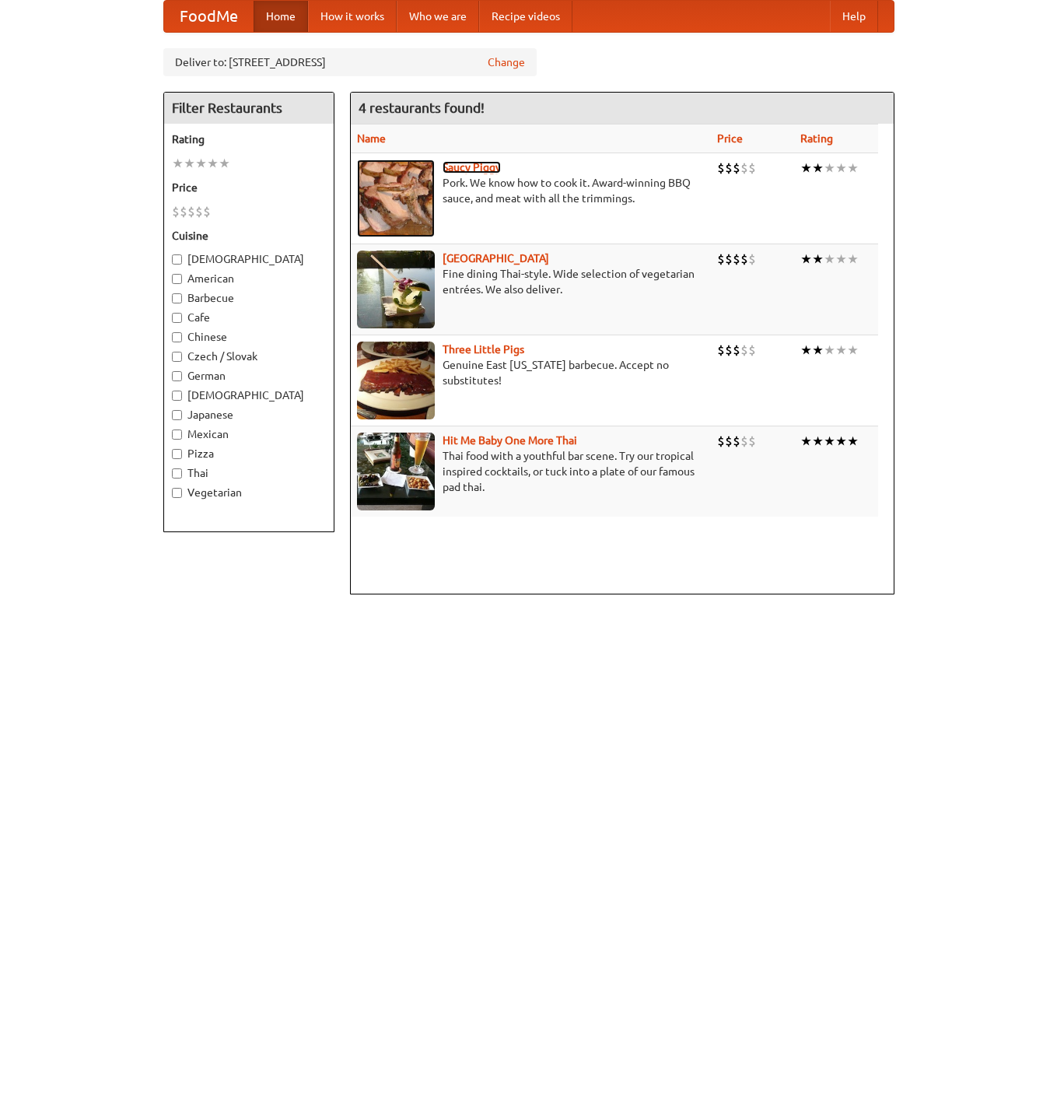 This screenshot has height=1101, width=1057. Describe the element at coordinates (177, 317) in the screenshot. I see `input: Cafe` at that location.